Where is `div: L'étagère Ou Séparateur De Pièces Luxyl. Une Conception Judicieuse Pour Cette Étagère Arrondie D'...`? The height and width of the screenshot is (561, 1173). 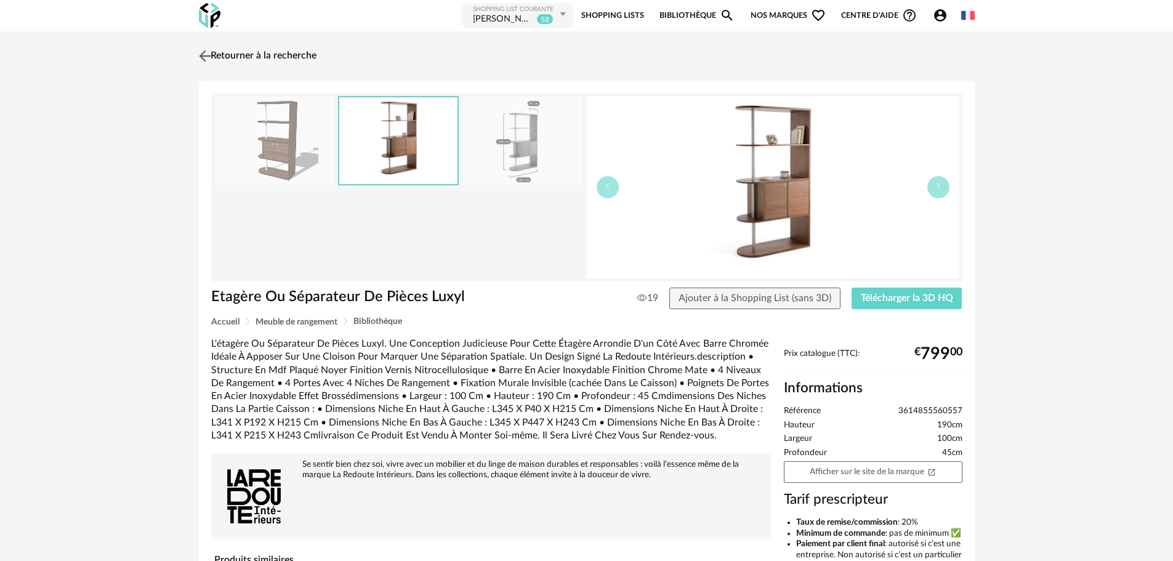 div: L'étagère Ou Séparateur De Pièces Luxyl. Une Conception Judicieuse Pour Cette Étagère Arrondie D'... is located at coordinates (492, 390).